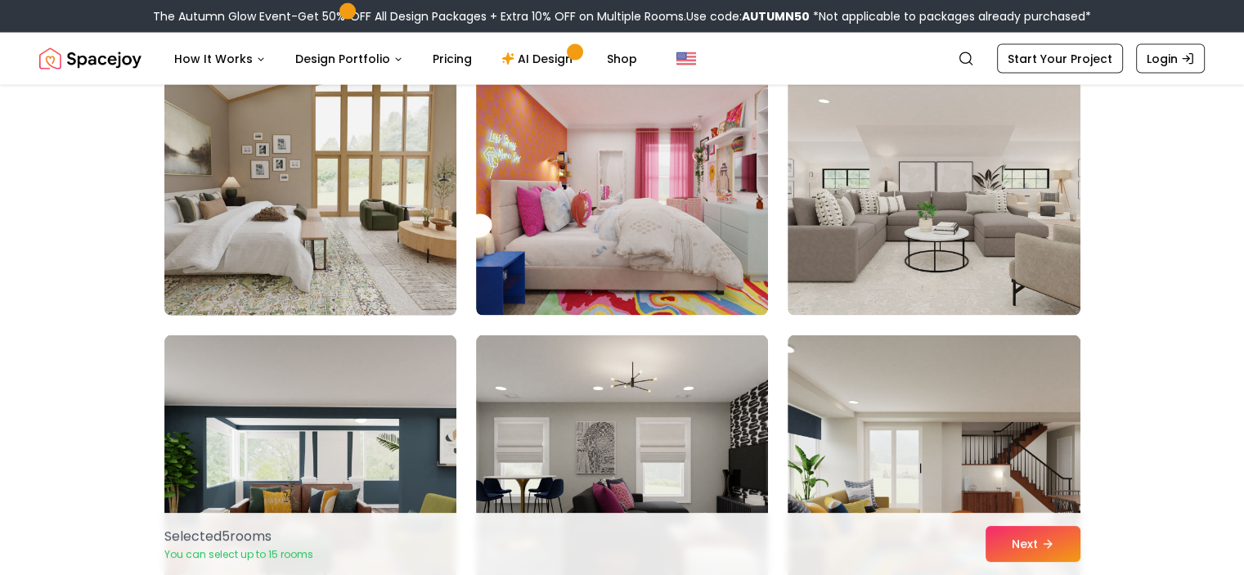  What do you see at coordinates (1060, 59) in the screenshot?
I see `a: Start Your Project` at bounding box center [1060, 59].